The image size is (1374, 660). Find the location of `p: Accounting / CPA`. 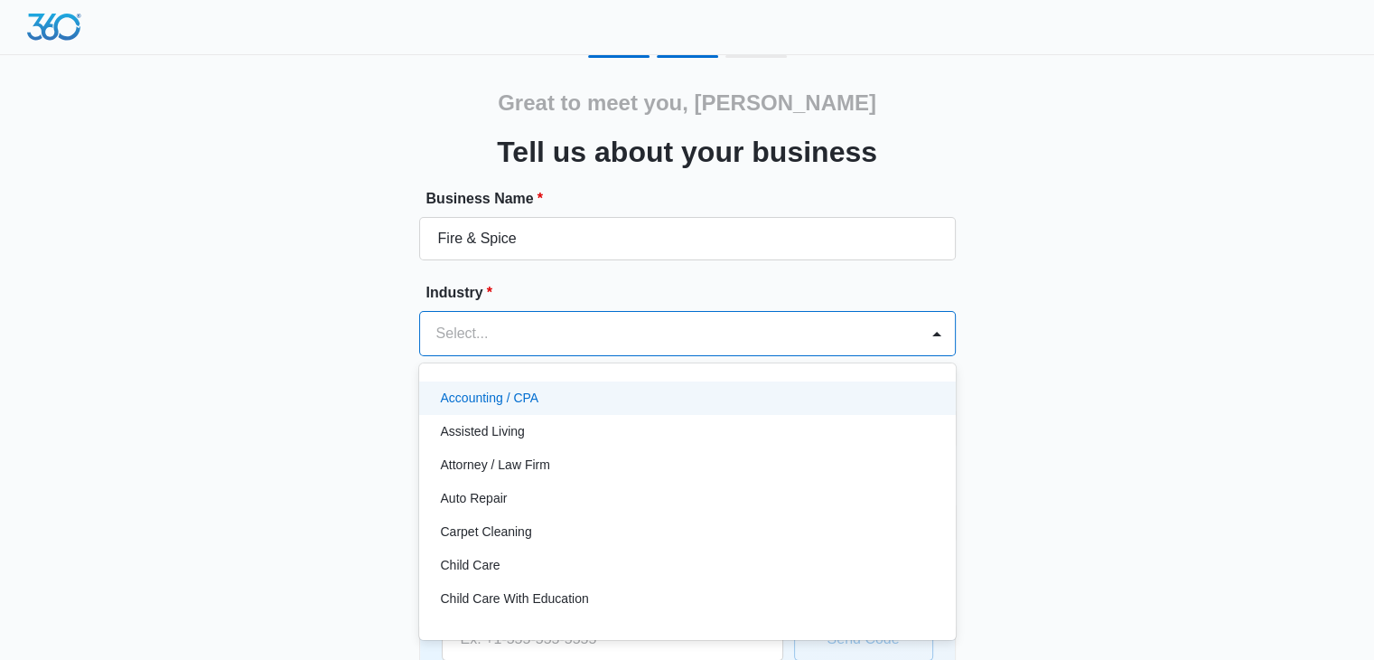

p: Accounting / CPA is located at coordinates (490, 398).